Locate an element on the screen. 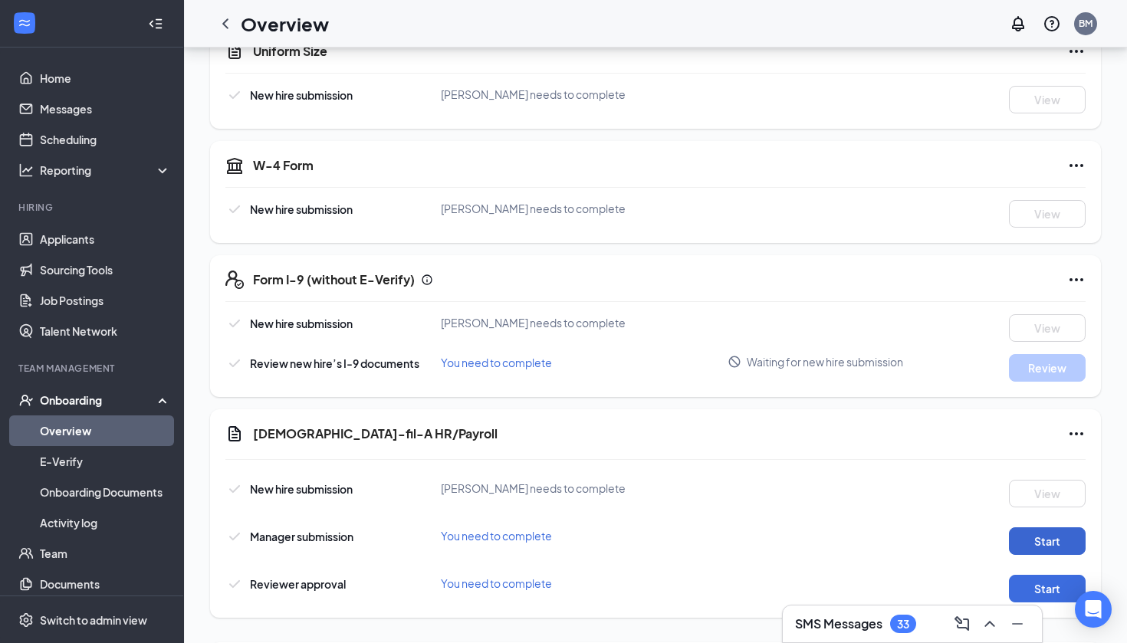 The image size is (1127, 643). span: Reviewer approval is located at coordinates (297, 584).